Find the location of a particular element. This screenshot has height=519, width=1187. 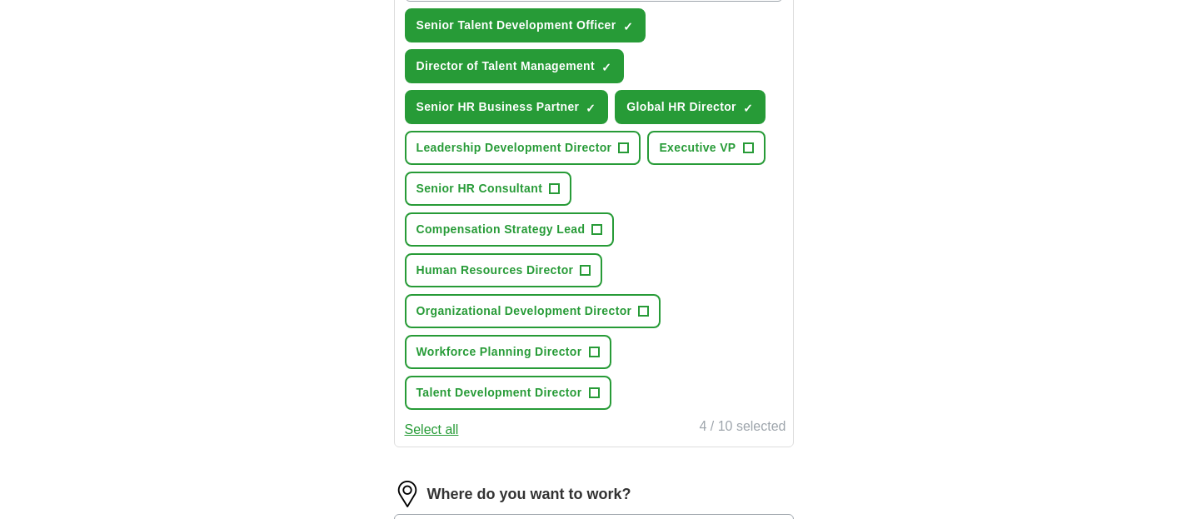

button: Select all is located at coordinates (431, 430).